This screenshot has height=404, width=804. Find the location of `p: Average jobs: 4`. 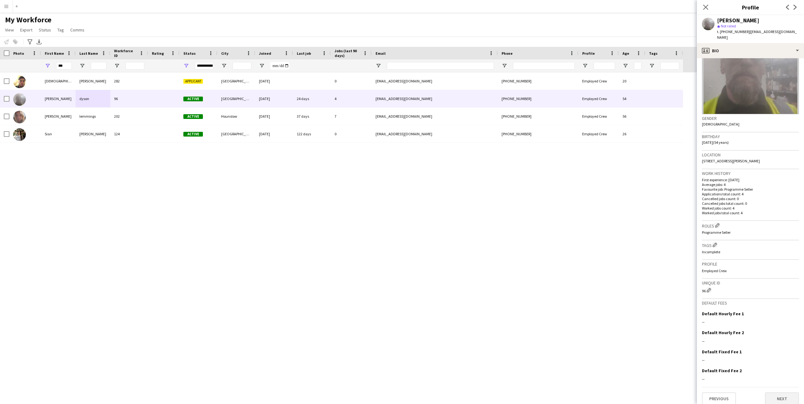

p: Average jobs: 4 is located at coordinates (750, 185).